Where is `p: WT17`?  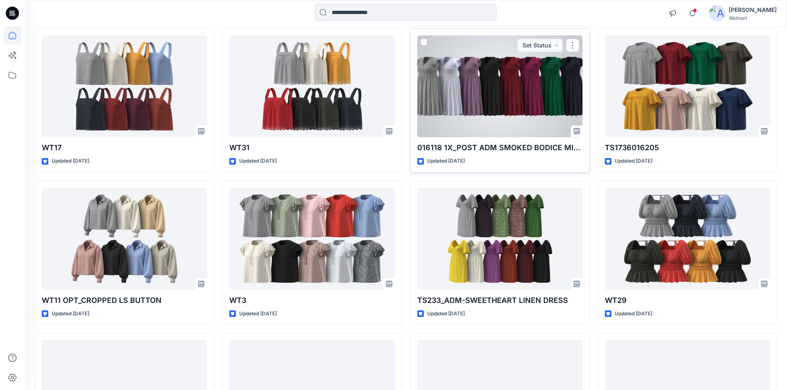
p: WT17 is located at coordinates (124, 148).